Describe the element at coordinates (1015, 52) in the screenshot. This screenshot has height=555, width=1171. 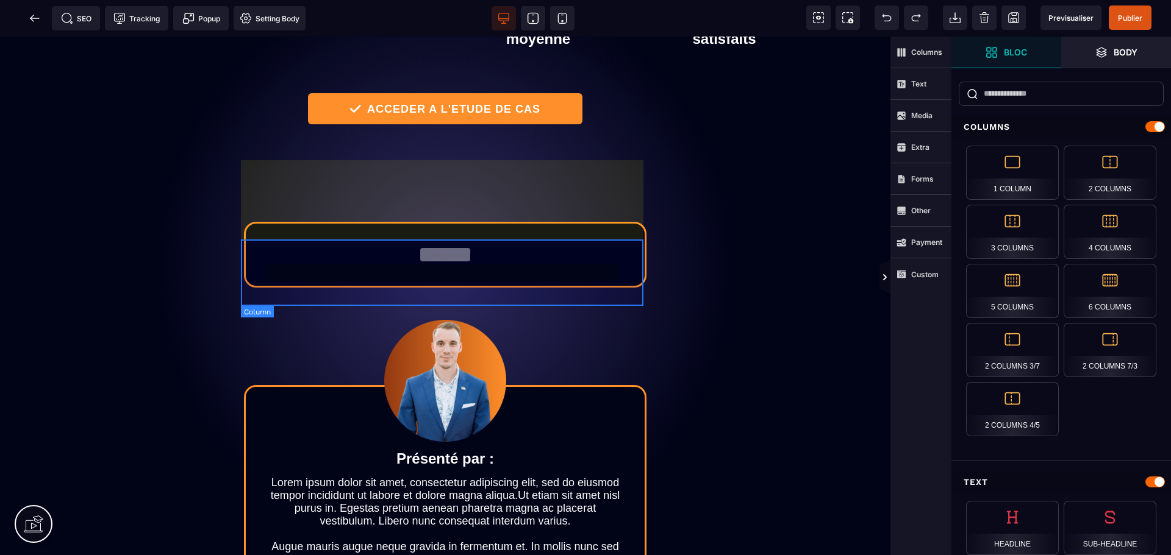
I see `strong: Bloc` at that location.